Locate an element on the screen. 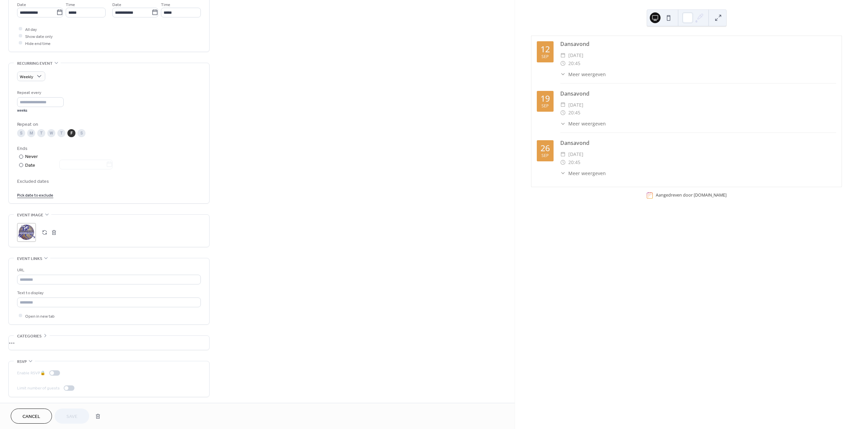 The height and width of the screenshot is (429, 858). span: Recurring event is located at coordinates (35, 63).